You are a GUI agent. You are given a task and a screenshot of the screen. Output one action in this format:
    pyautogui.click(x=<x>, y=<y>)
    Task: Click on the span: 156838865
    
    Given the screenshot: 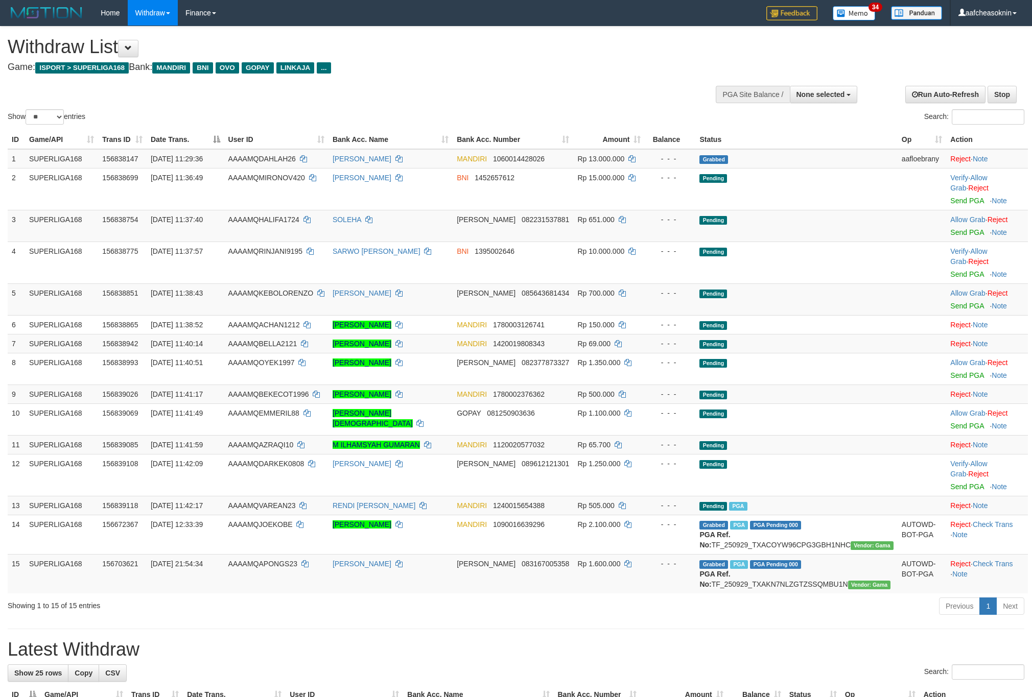 What is the action you would take?
    pyautogui.click(x=120, y=325)
    